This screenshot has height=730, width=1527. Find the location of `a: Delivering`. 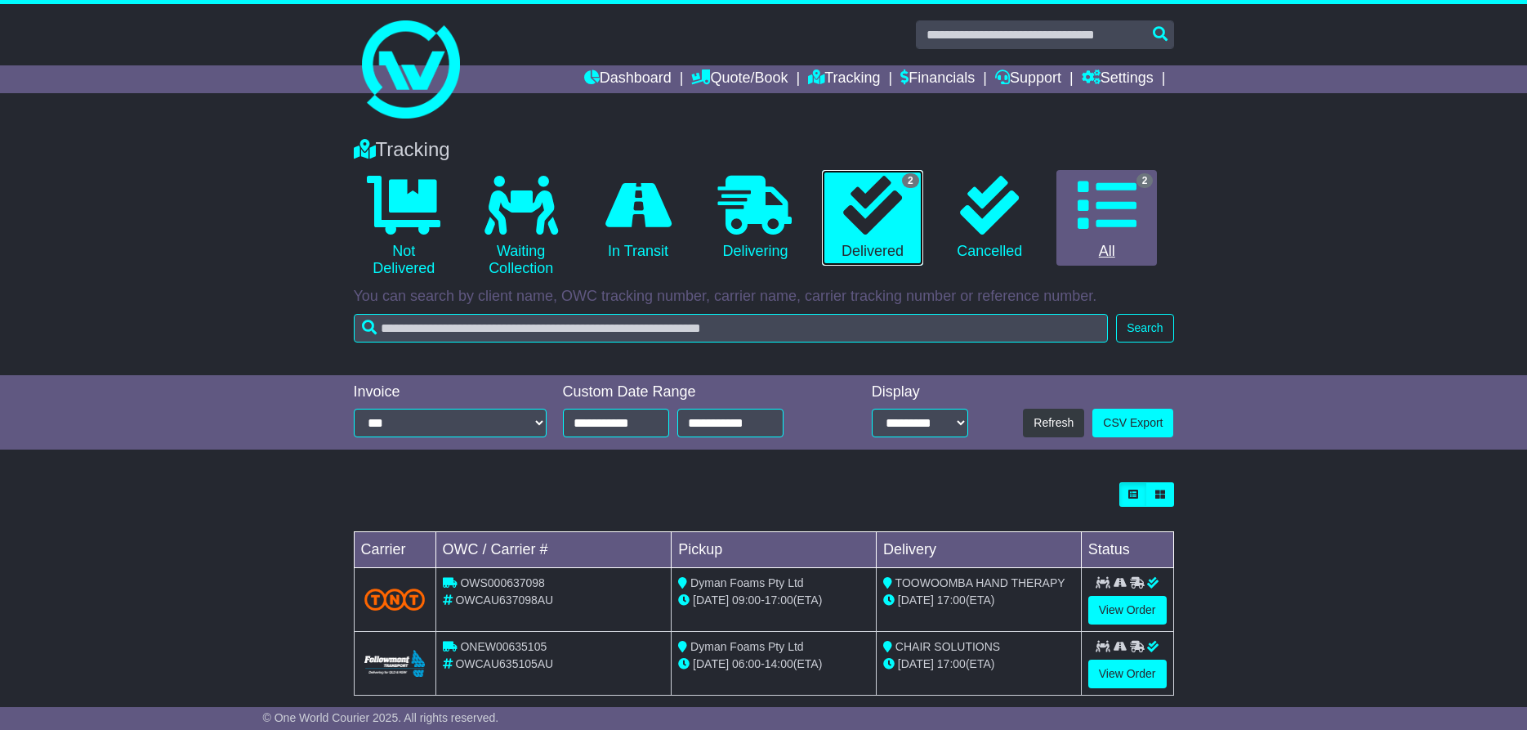

a: Delivering is located at coordinates (755, 218).